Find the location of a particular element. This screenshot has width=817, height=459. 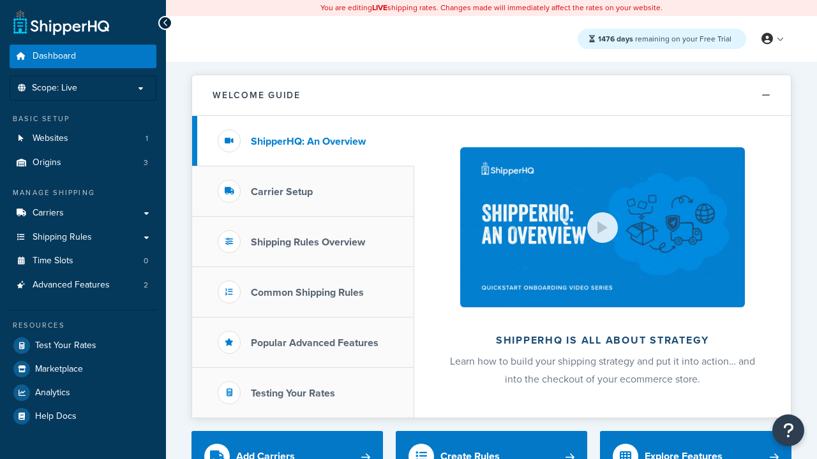

a: Dashboard is located at coordinates (83, 56).